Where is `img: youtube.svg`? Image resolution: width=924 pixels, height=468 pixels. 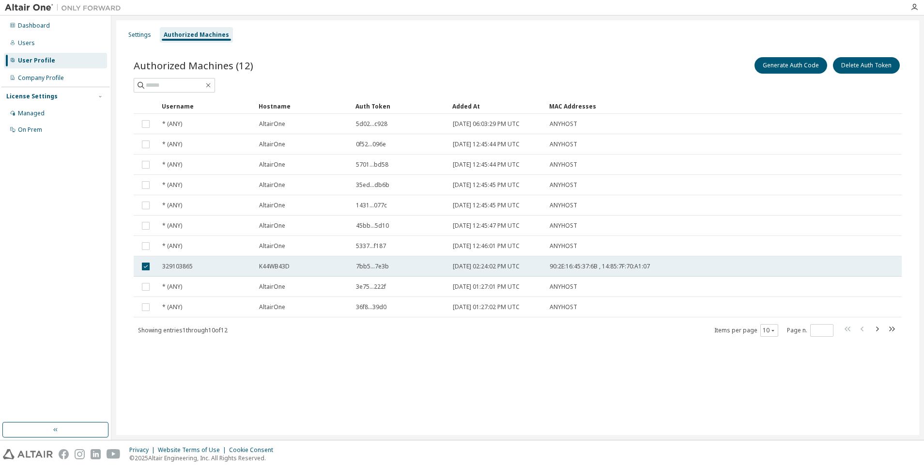 img: youtube.svg is located at coordinates (113, 454).